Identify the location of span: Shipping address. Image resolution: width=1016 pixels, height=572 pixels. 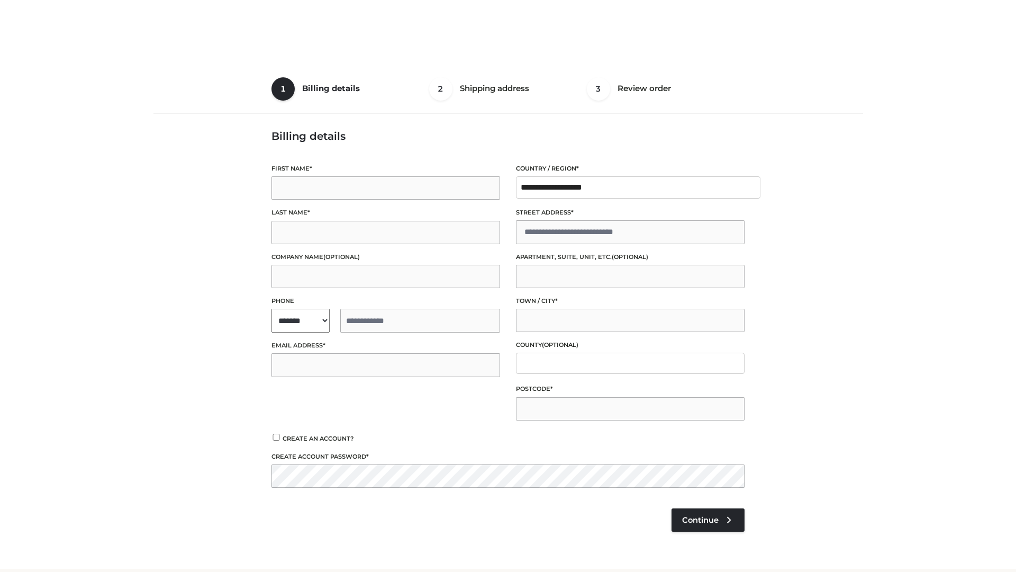
(494, 88).